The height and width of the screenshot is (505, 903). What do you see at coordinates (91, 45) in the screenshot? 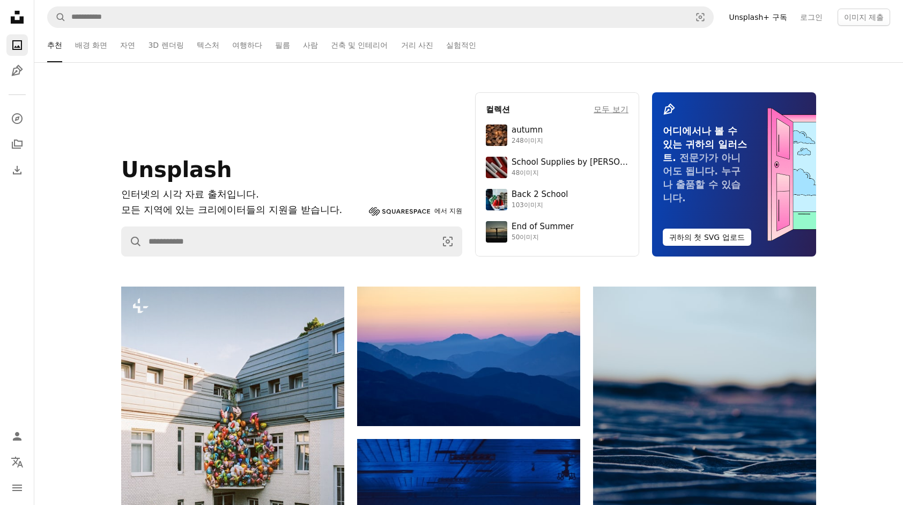
I see `a: 배경 화면` at bounding box center [91, 45].